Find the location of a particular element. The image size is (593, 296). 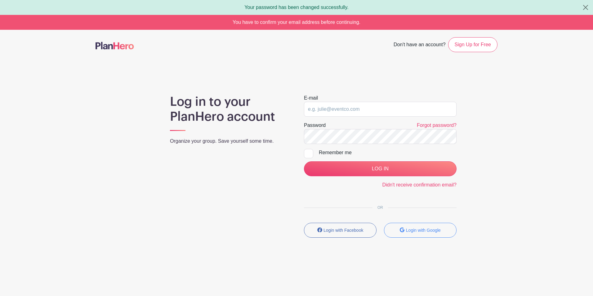

img: logo-507f7623f17ff9eddc593b1ce0a138ce2505c220e1c5a4e2b4648c50719b7d32.svg is located at coordinates (115, 46).